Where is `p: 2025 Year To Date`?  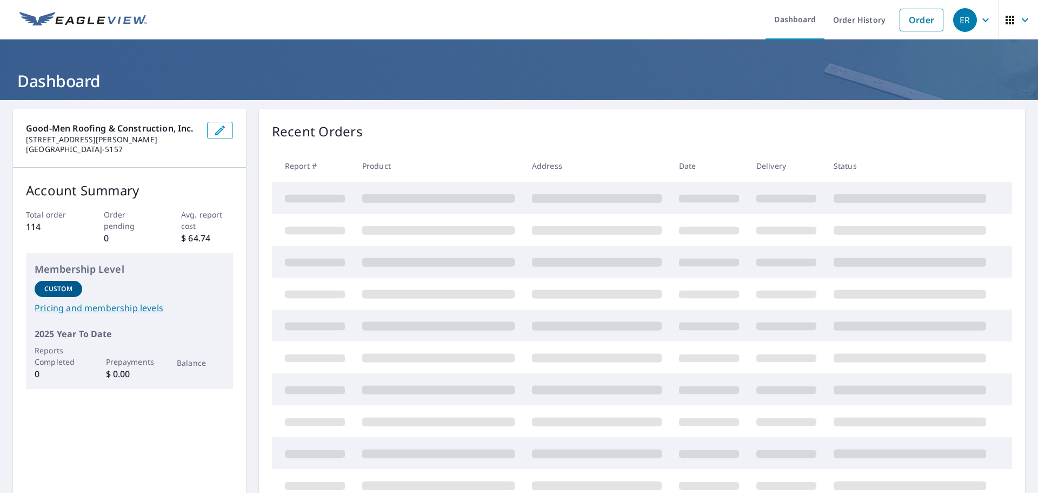
p: 2025 Year To Date is located at coordinates (129, 334).